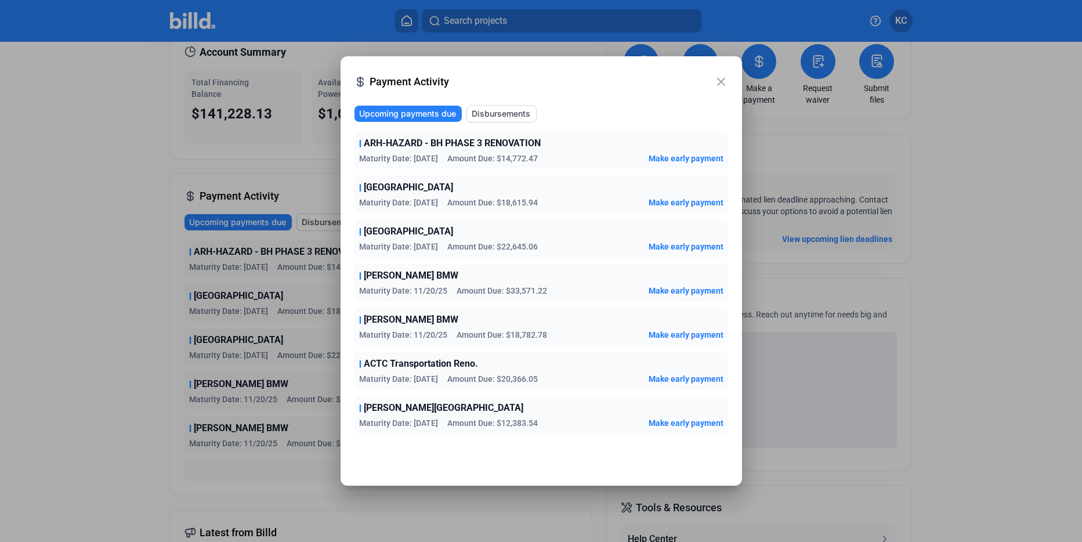 The width and height of the screenshot is (1082, 542). I want to click on span: Amount Due: $12,383.54, so click(493, 423).